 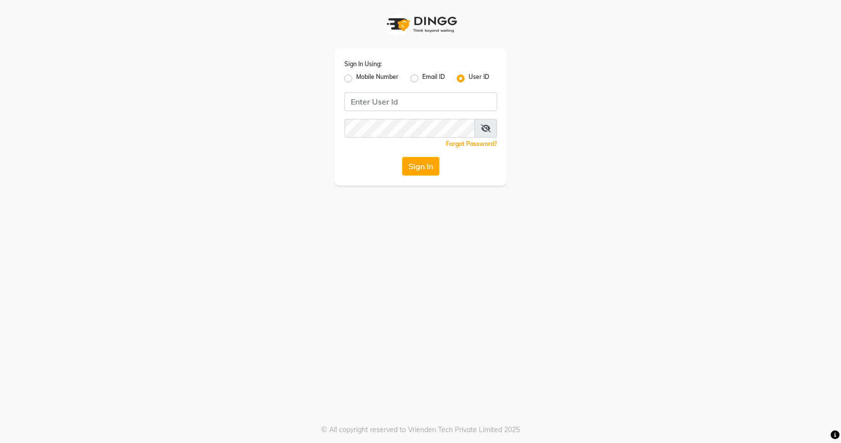 I want to click on label: User ID, so click(x=479, y=78).